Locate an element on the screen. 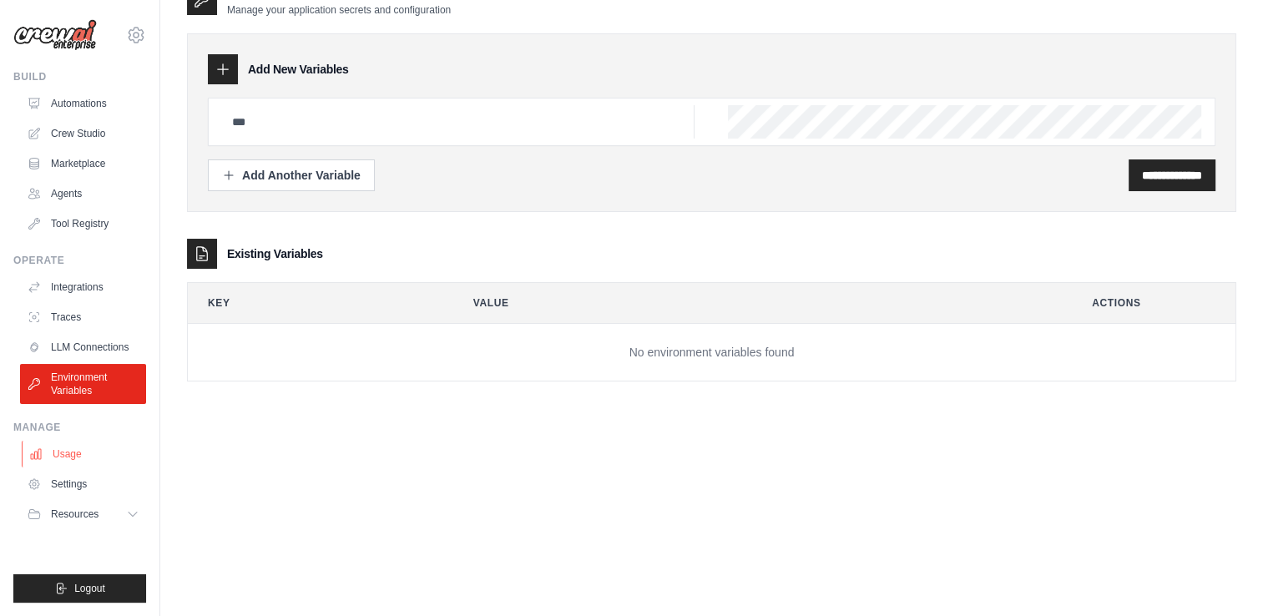 Image resolution: width=1263 pixels, height=616 pixels. a: Usage is located at coordinates (84, 454).